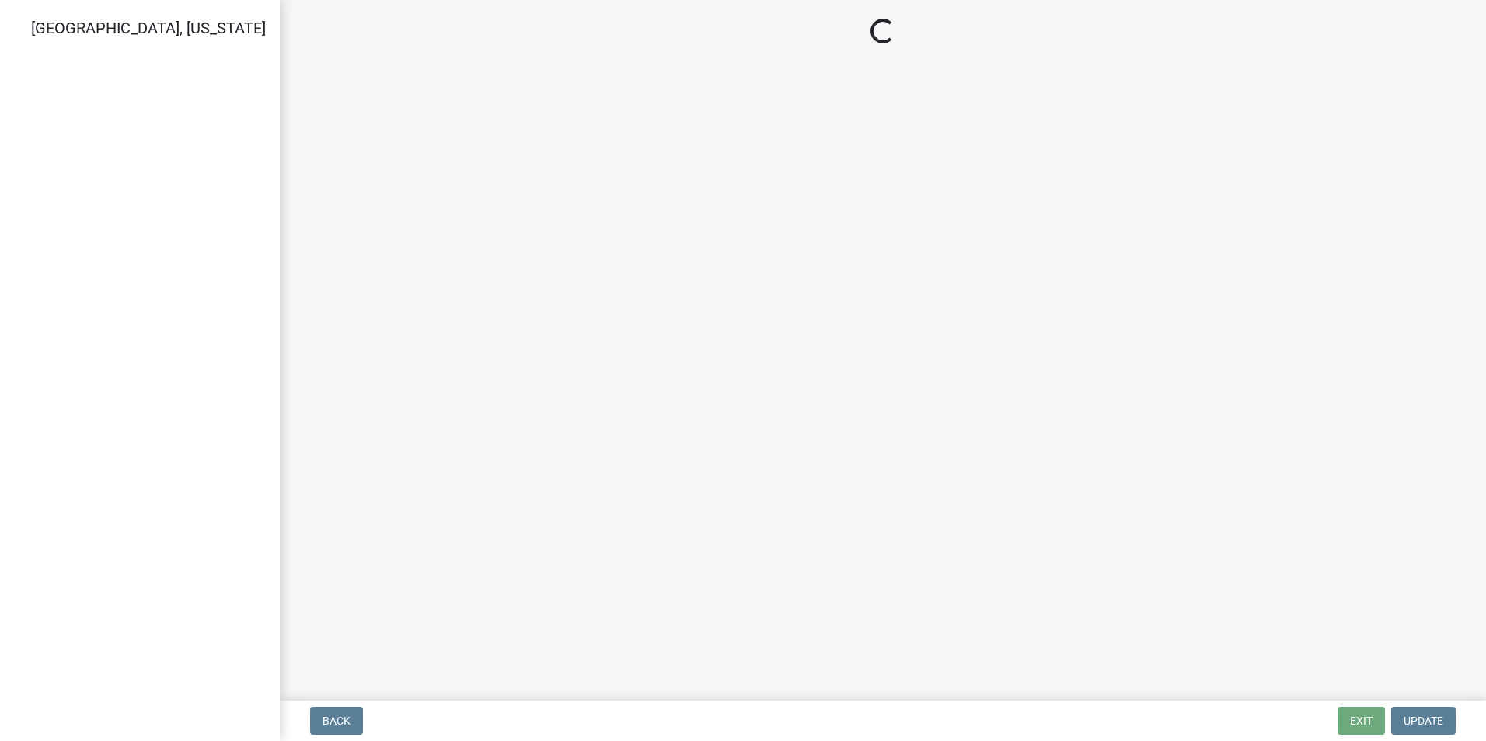  What do you see at coordinates (336, 721) in the screenshot?
I see `button: Back` at bounding box center [336, 721].